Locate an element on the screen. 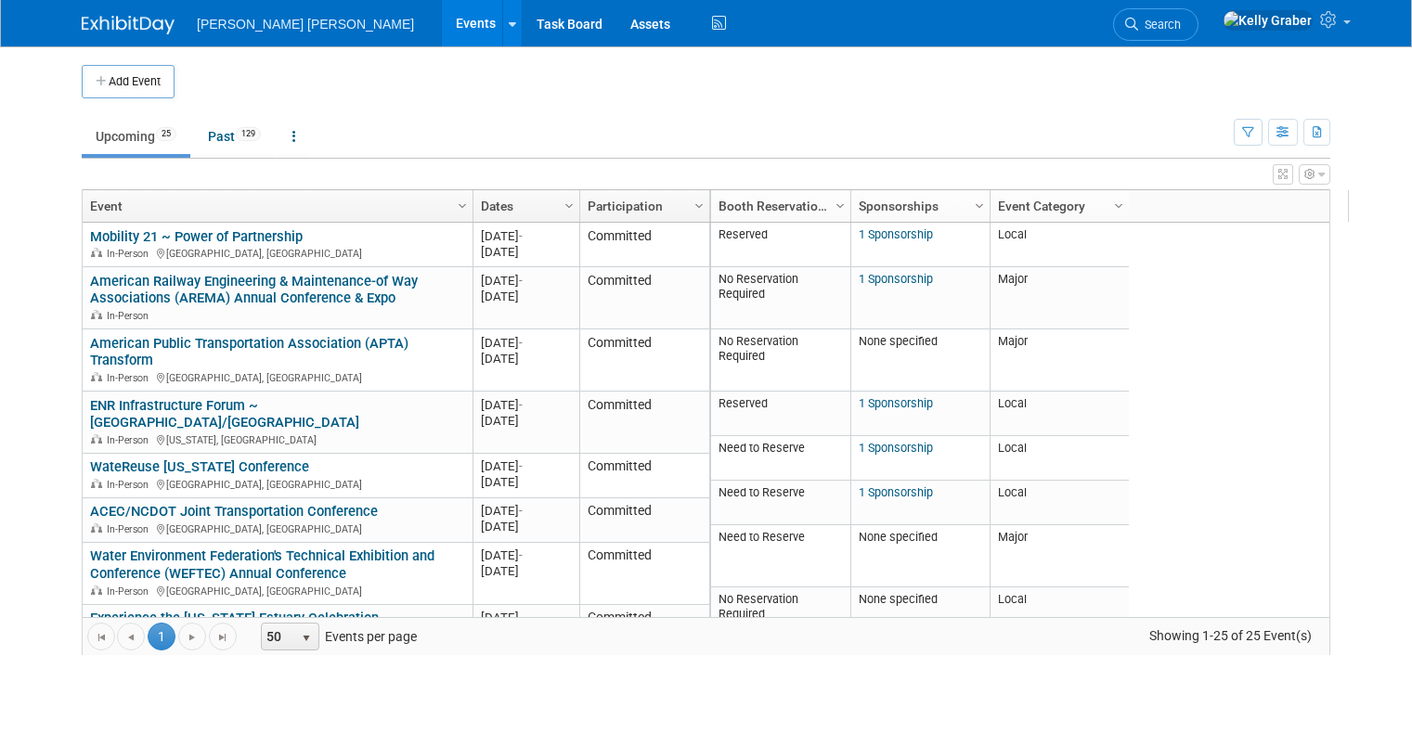  a: Dates is located at coordinates (524, 206).